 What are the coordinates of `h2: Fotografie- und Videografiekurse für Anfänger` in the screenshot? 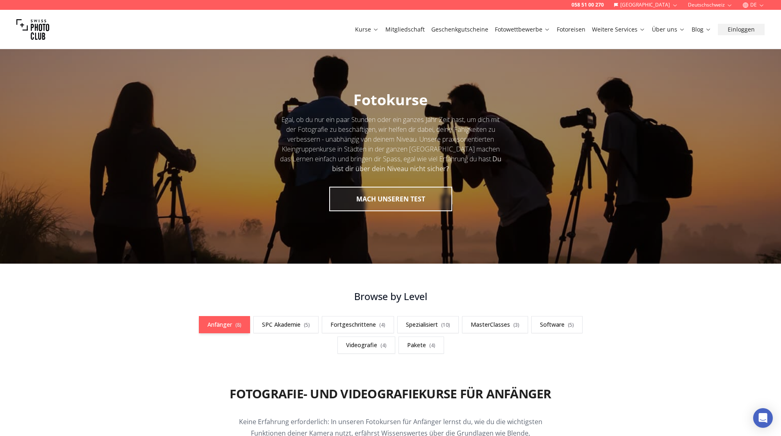 It's located at (390, 394).